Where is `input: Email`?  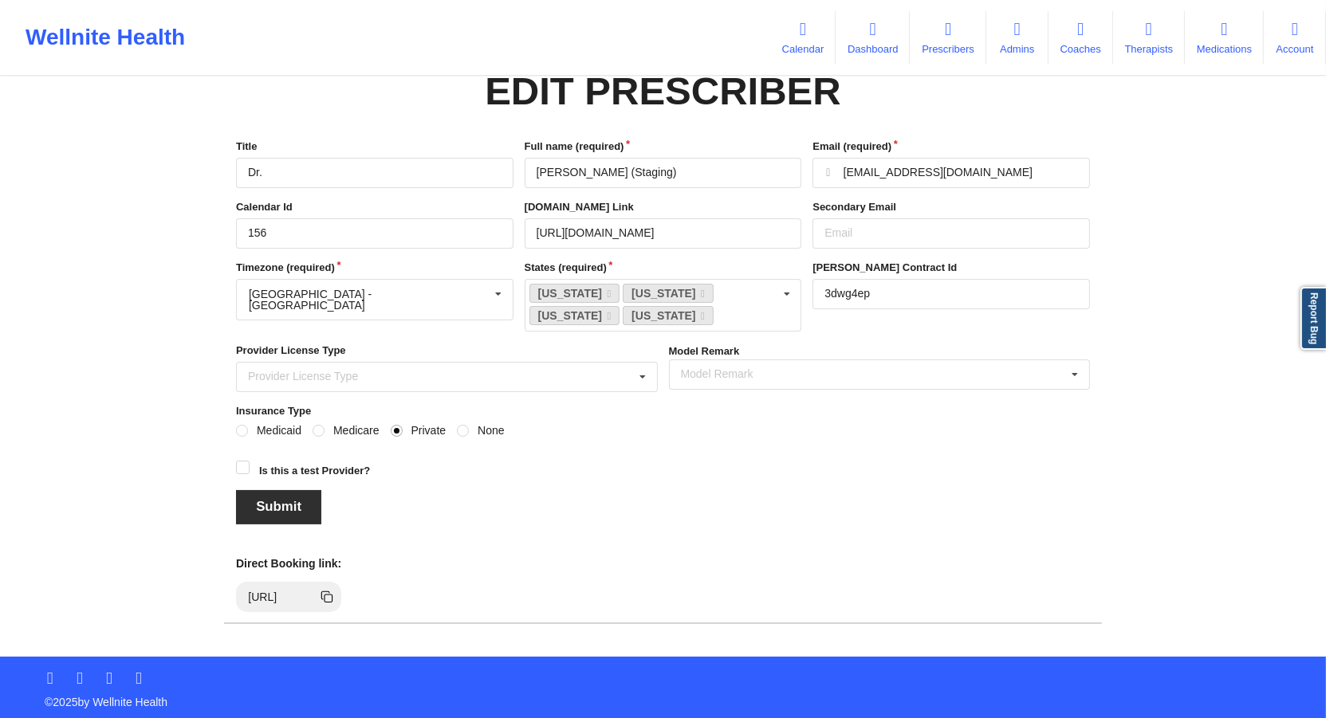
input: Email is located at coordinates (951, 234).